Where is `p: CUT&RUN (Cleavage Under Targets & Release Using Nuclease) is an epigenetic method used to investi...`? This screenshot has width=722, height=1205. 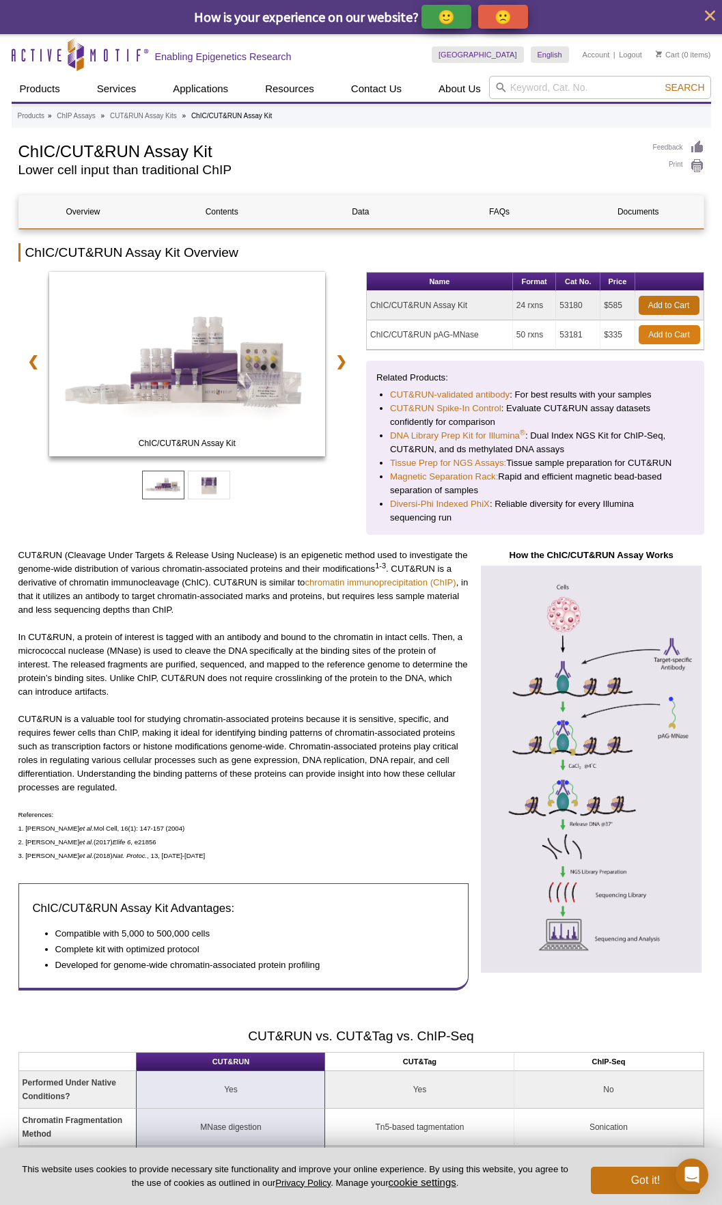
p: CUT&RUN (Cleavage Under Targets & Release Using Nuclease) is an epigenetic method used to investi... is located at coordinates (243, 583).